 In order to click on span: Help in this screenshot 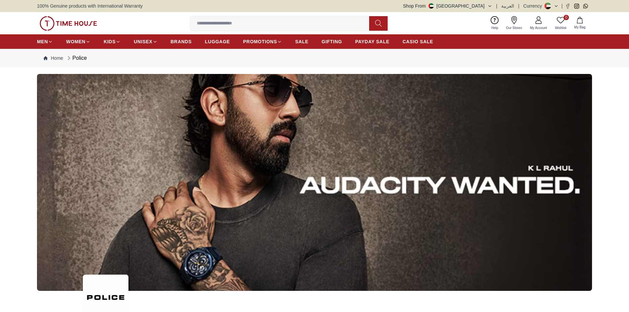, I will do `click(495, 28)`.